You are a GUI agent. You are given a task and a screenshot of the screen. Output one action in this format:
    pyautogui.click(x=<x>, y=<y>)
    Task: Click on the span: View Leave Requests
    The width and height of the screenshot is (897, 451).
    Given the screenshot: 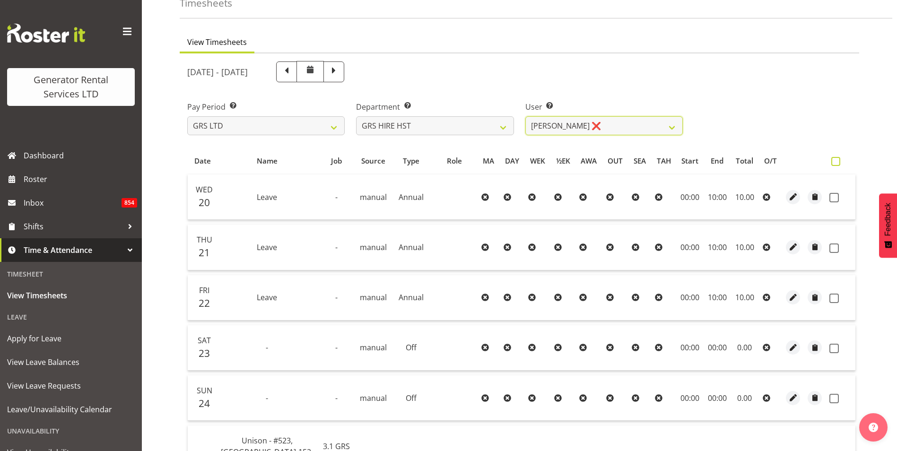 What is the action you would take?
    pyautogui.click(x=71, y=386)
    